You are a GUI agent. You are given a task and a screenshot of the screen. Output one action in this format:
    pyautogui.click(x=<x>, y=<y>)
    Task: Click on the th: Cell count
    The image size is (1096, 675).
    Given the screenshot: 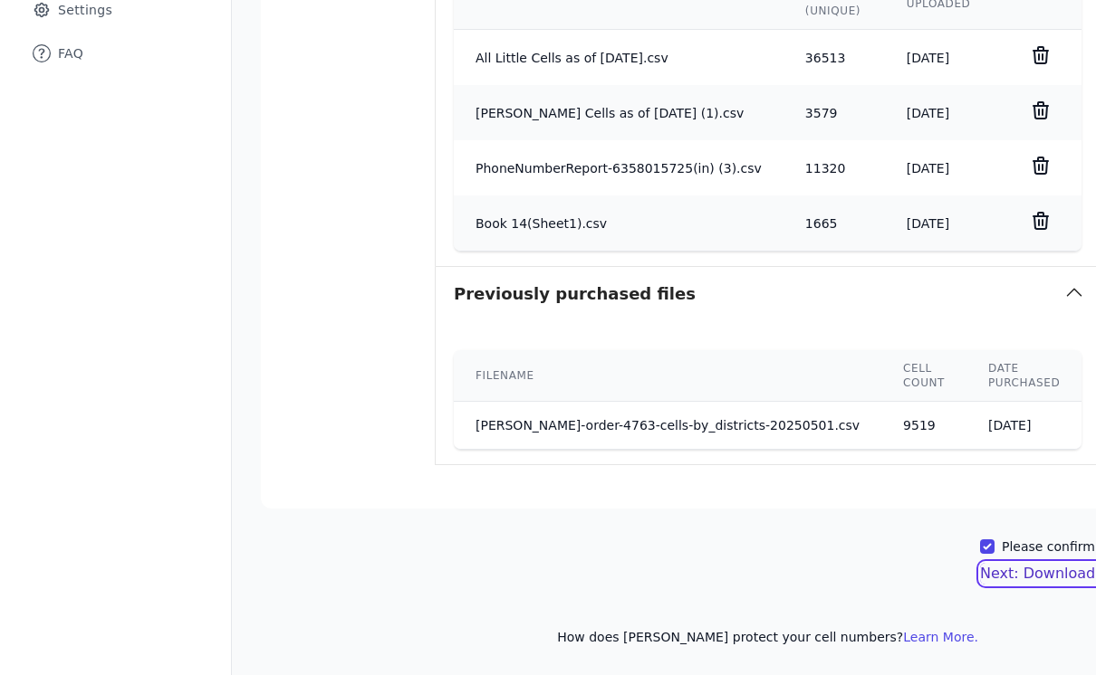 What is the action you would take?
    pyautogui.click(x=923, y=376)
    